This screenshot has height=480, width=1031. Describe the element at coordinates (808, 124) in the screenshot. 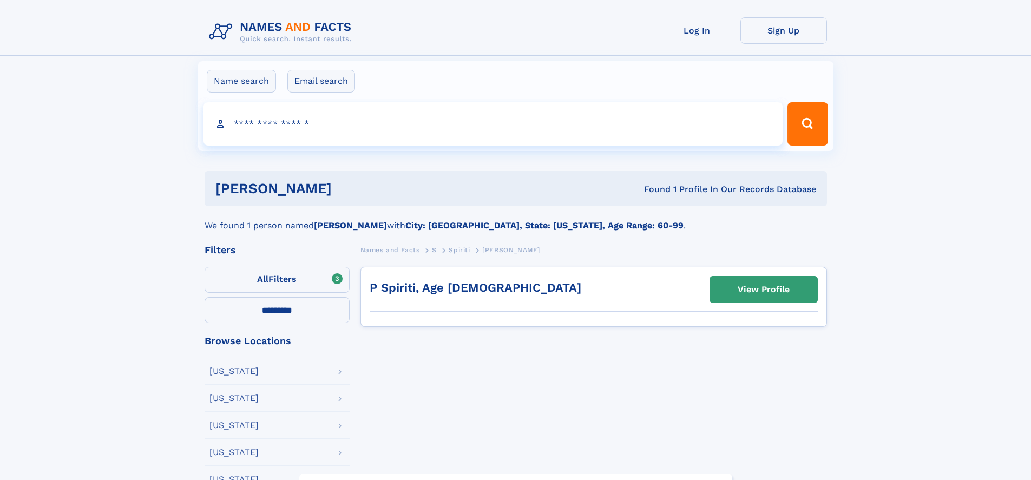

I see `button: Search Button` at that location.